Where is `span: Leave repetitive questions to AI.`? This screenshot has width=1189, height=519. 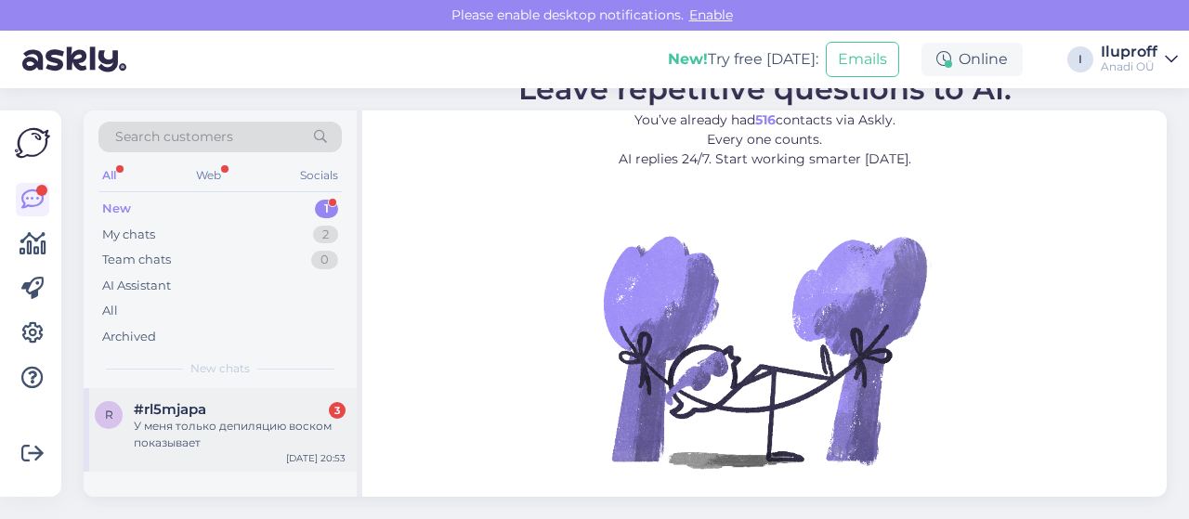
span: Leave repetitive questions to AI. is located at coordinates (764, 88).